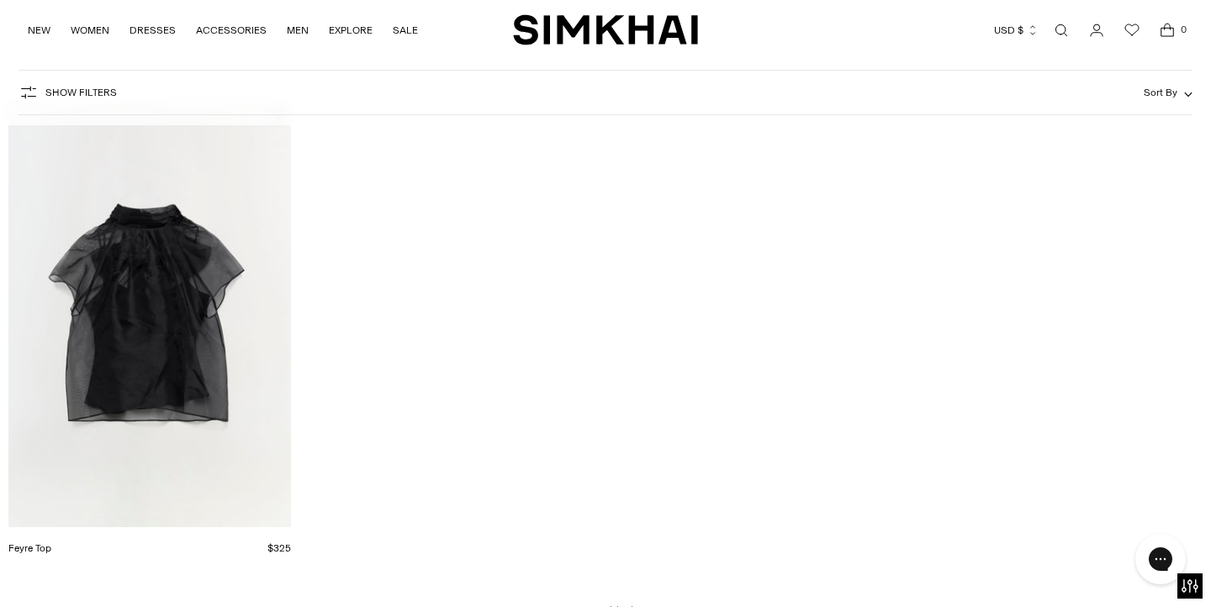  Describe the element at coordinates (1168, 92) in the screenshot. I see `button: Sort By` at that location.